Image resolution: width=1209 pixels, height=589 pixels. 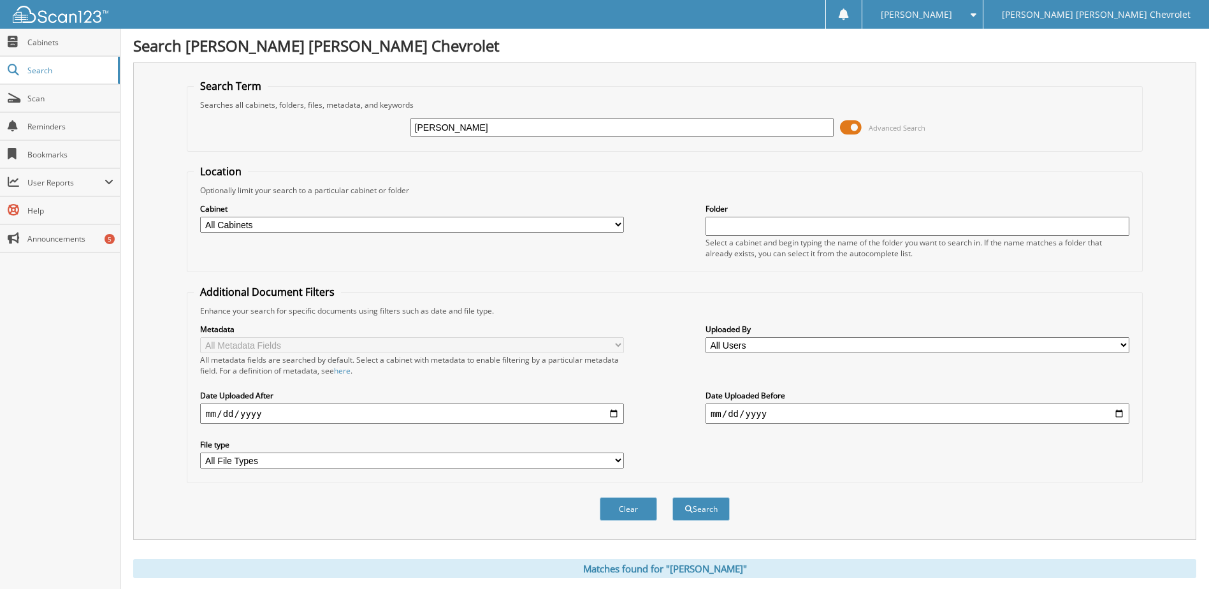 I want to click on span: Help, so click(x=70, y=210).